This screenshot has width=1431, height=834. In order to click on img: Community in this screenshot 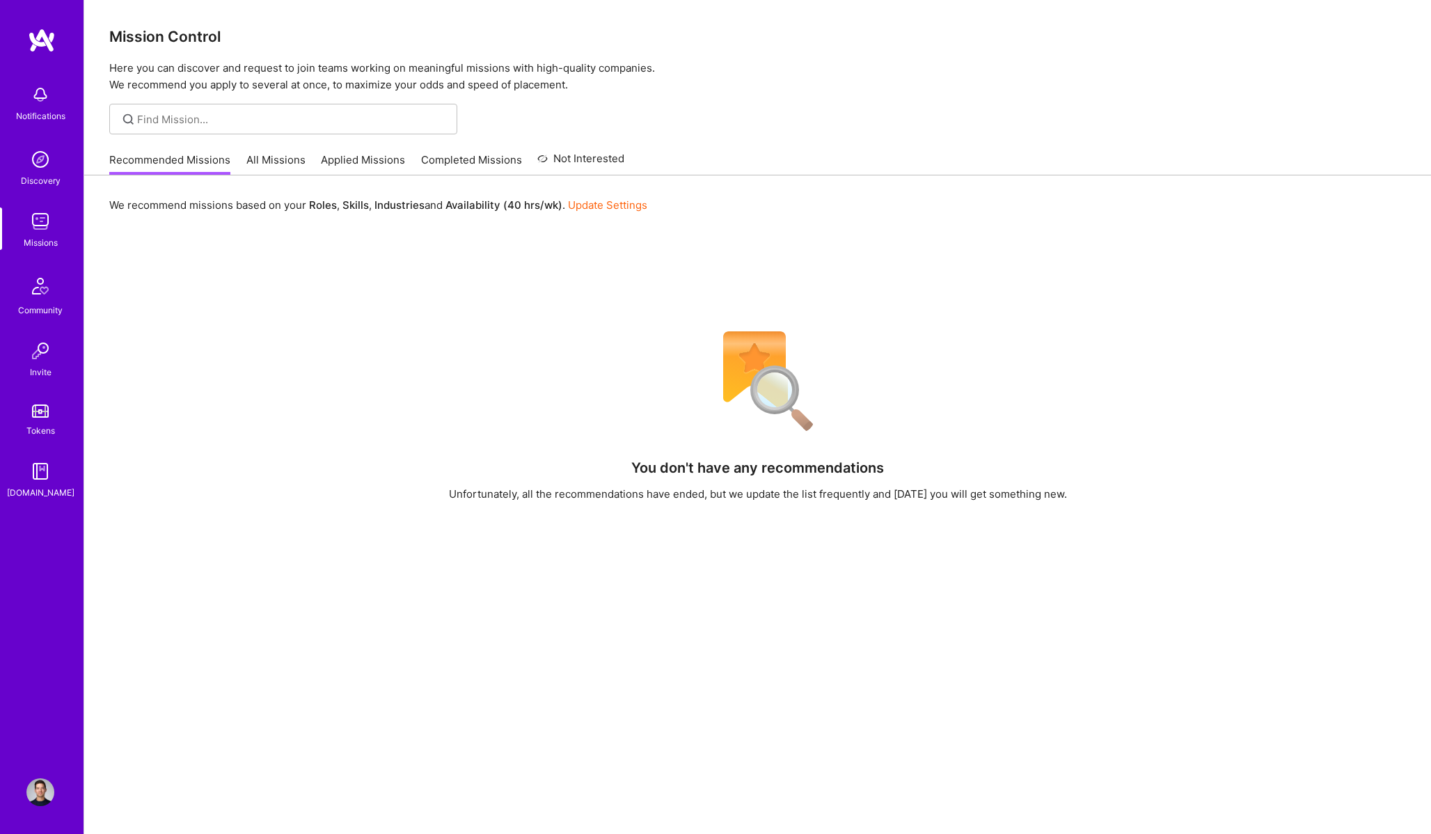, I will do `click(40, 286)`.